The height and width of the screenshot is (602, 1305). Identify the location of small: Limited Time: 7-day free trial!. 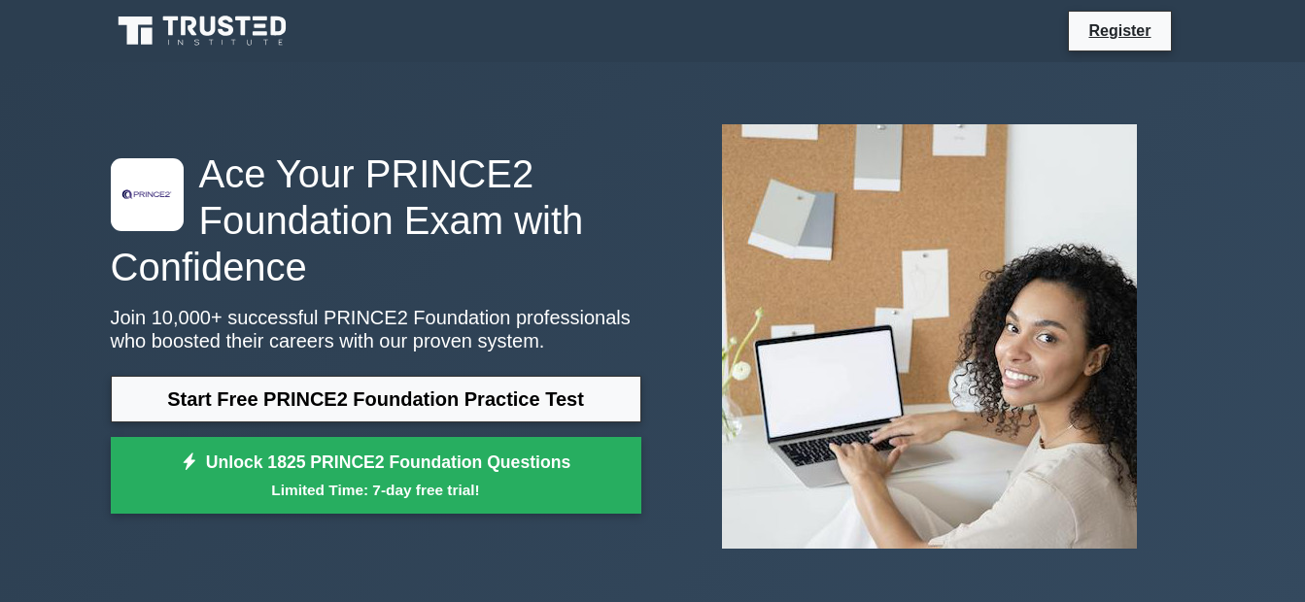
(376, 490).